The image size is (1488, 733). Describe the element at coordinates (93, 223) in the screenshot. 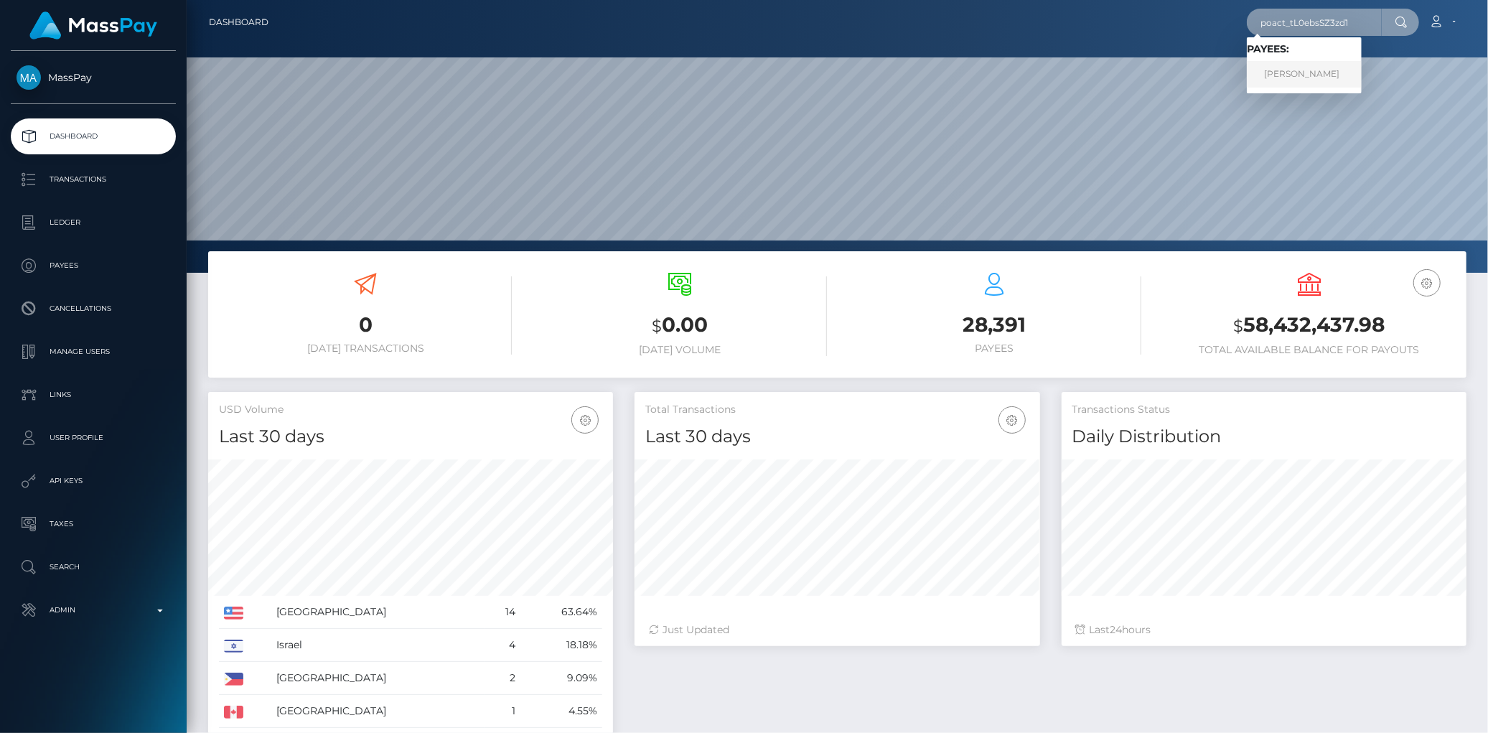

I see `p: Ledger` at that location.